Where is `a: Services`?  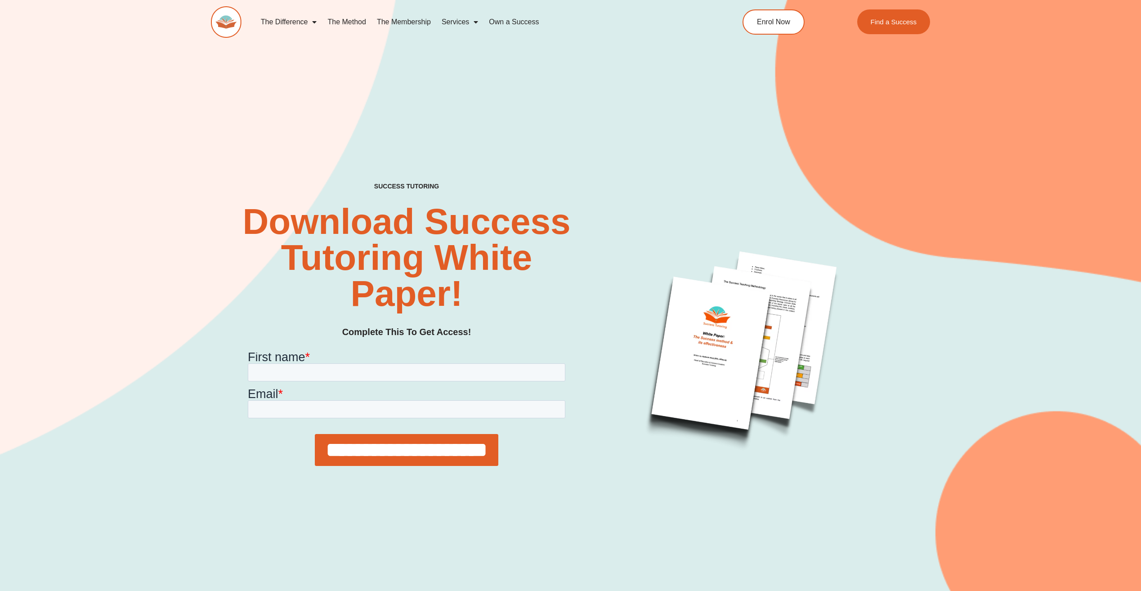
a: Services is located at coordinates (460, 22).